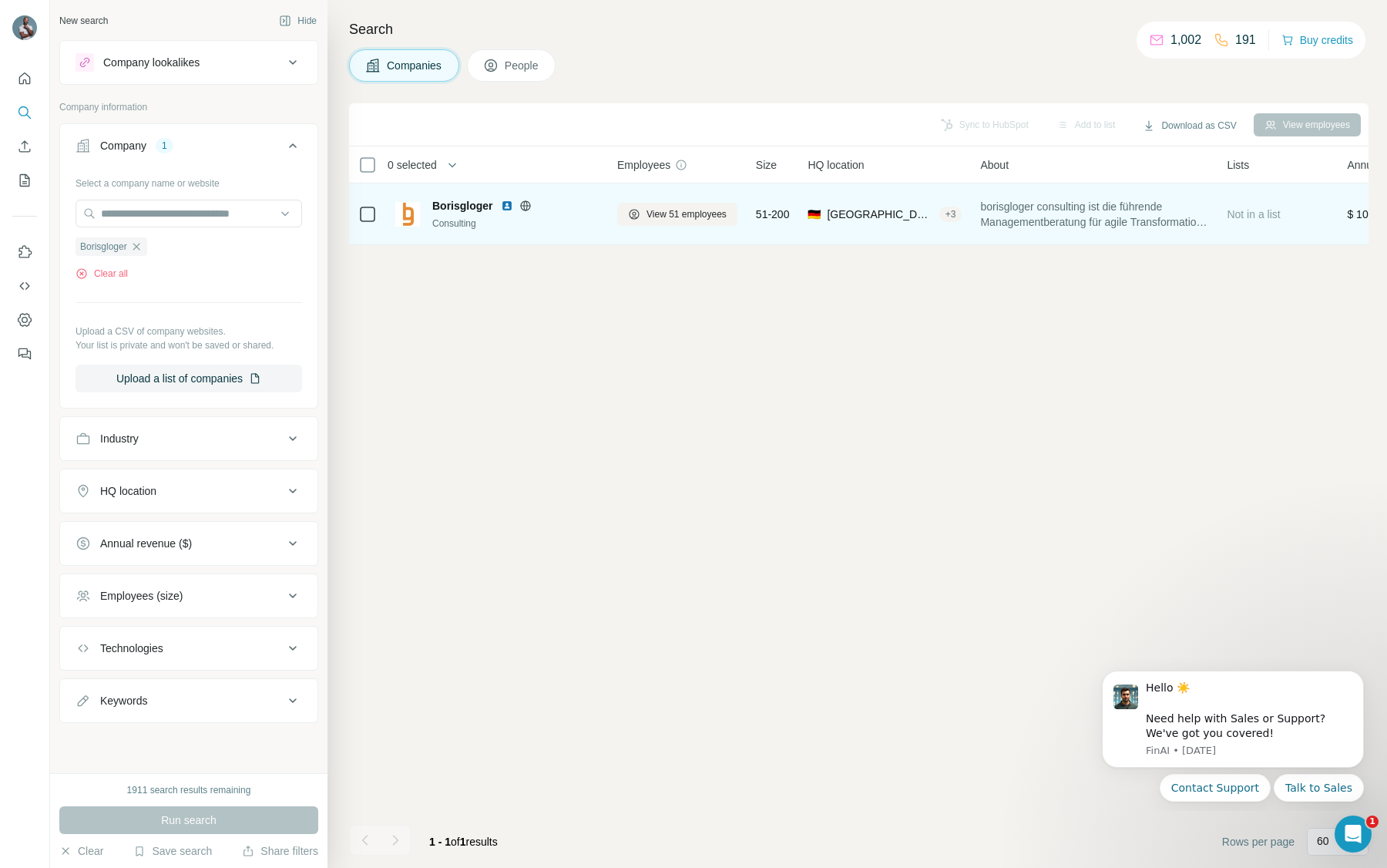 The height and width of the screenshot is (868, 1387). What do you see at coordinates (189, 701) in the screenshot?
I see `button: Keywords` at bounding box center [189, 701].